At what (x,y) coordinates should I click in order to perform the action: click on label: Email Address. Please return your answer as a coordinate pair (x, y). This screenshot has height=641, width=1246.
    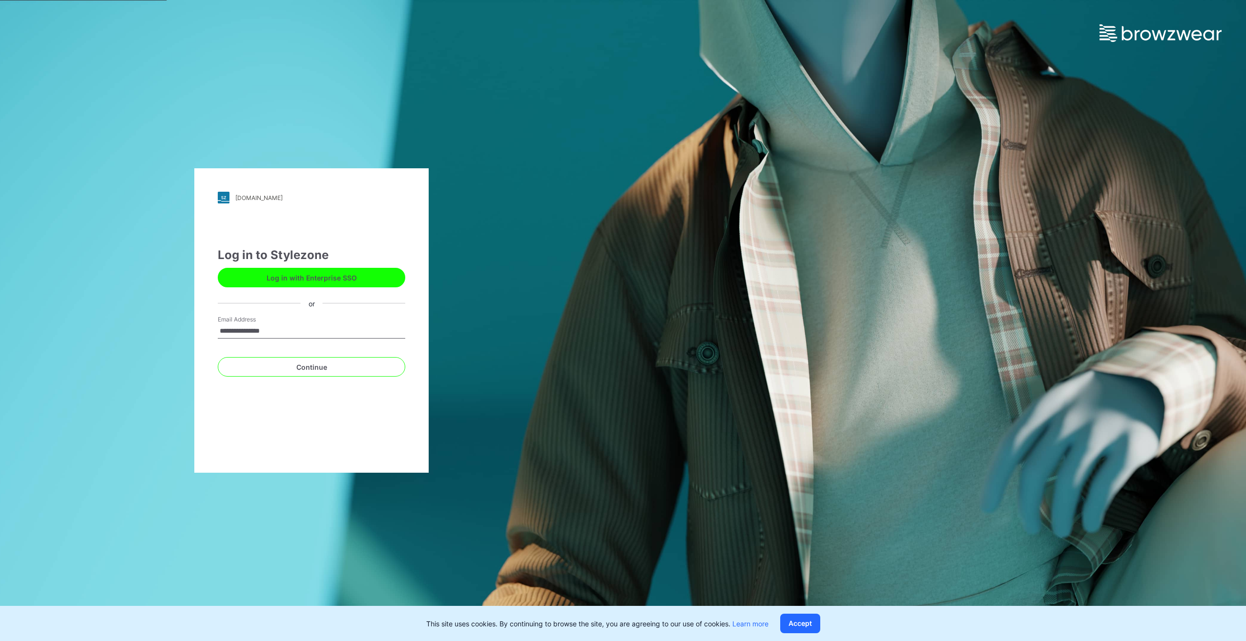
    Looking at the image, I should click on (252, 320).